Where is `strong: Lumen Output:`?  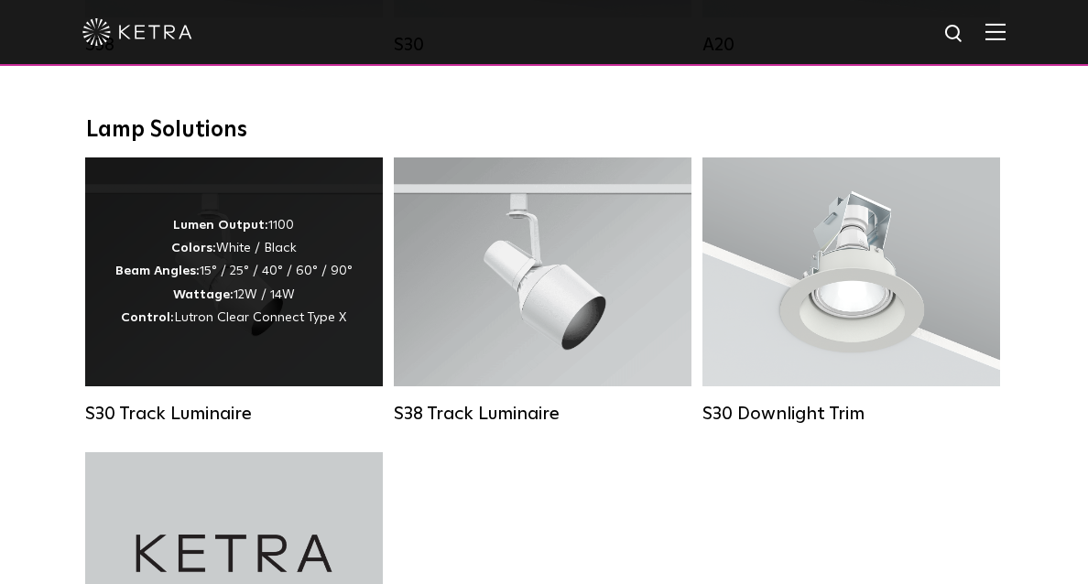
strong: Lumen Output: is located at coordinates (221, 225).